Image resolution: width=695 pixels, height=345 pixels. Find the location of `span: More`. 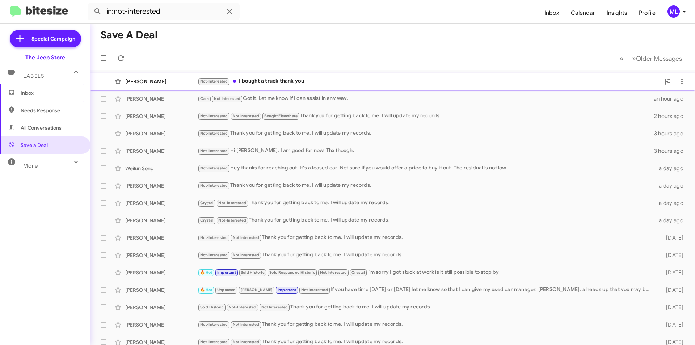

span: More is located at coordinates (30, 166).